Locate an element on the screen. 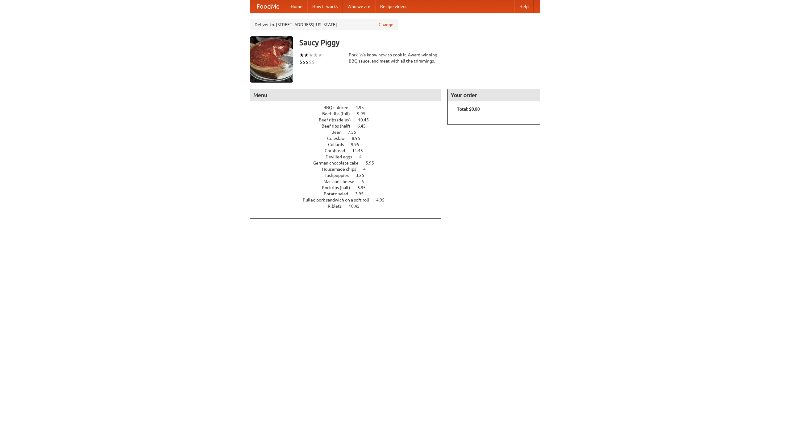 This screenshot has height=436, width=790. span: BBQ chicken is located at coordinates (339, 108).